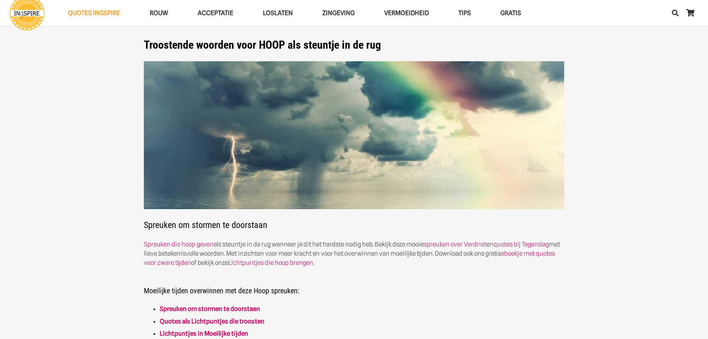  What do you see at coordinates (354, 146) in the screenshot?
I see `h2: Spreuken om stormen te doorstaan` at bounding box center [354, 146].